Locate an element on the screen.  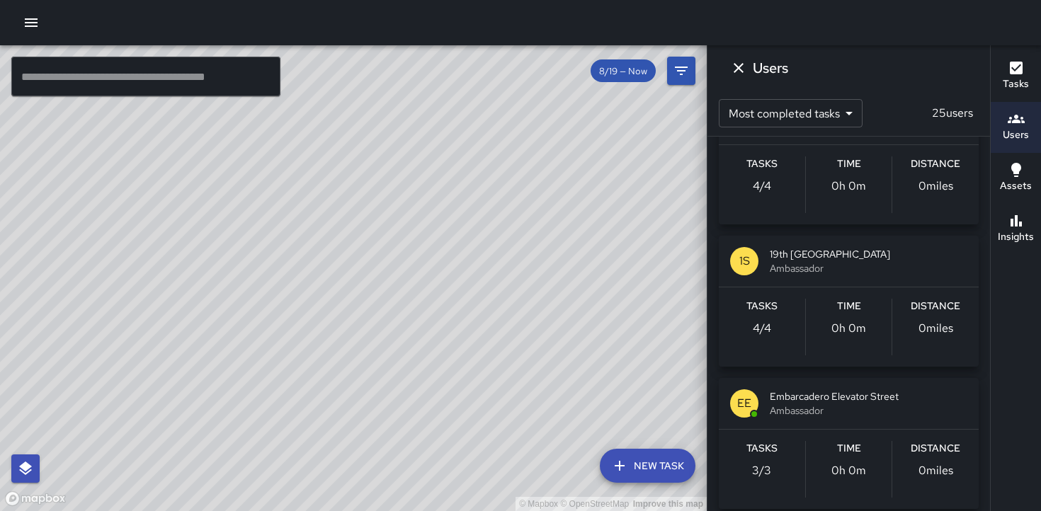
button: EEEmbarcadero Elevator PlatformAmbassadorTasks4/4Time0h 0mDistance0miles is located at coordinates (848, 159).